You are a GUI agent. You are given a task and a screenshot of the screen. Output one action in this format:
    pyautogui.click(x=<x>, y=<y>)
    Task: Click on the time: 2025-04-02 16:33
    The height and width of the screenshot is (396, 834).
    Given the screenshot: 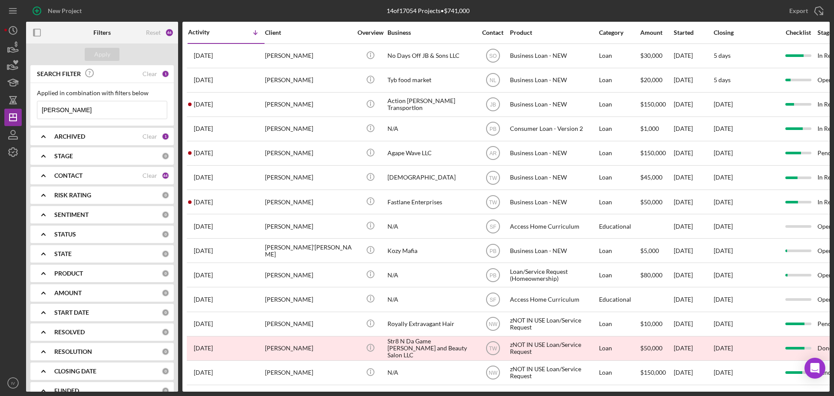 What is the action you would take?
    pyautogui.click(x=203, y=202)
    